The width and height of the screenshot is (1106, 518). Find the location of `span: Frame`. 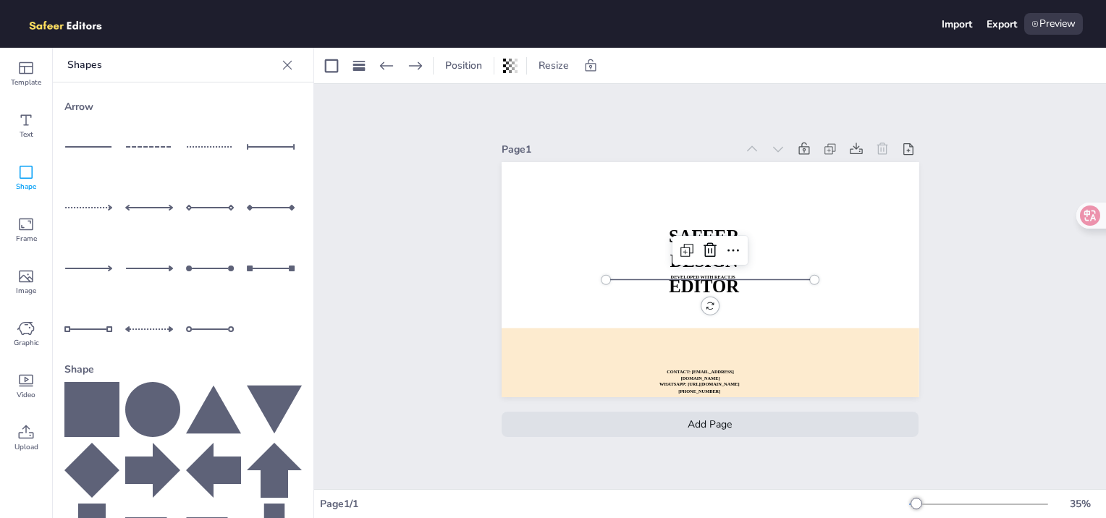

span: Frame is located at coordinates (26, 239).